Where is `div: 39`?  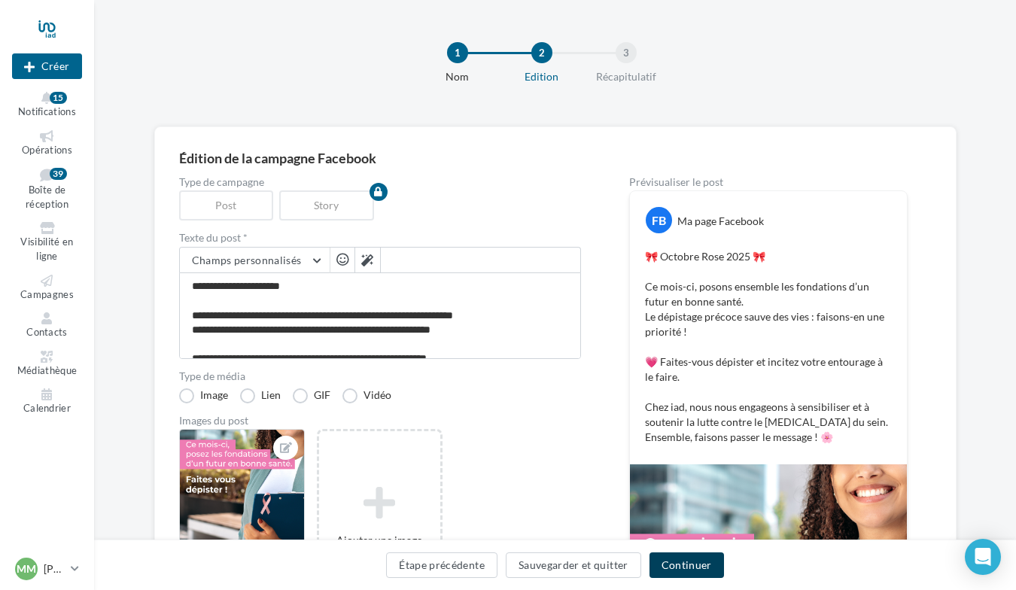
div: 39 is located at coordinates (58, 174).